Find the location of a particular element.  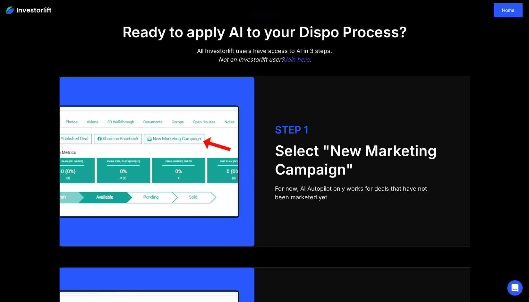

div: All Investorlift users have access to AI in 3 steps. is located at coordinates (265, 55).